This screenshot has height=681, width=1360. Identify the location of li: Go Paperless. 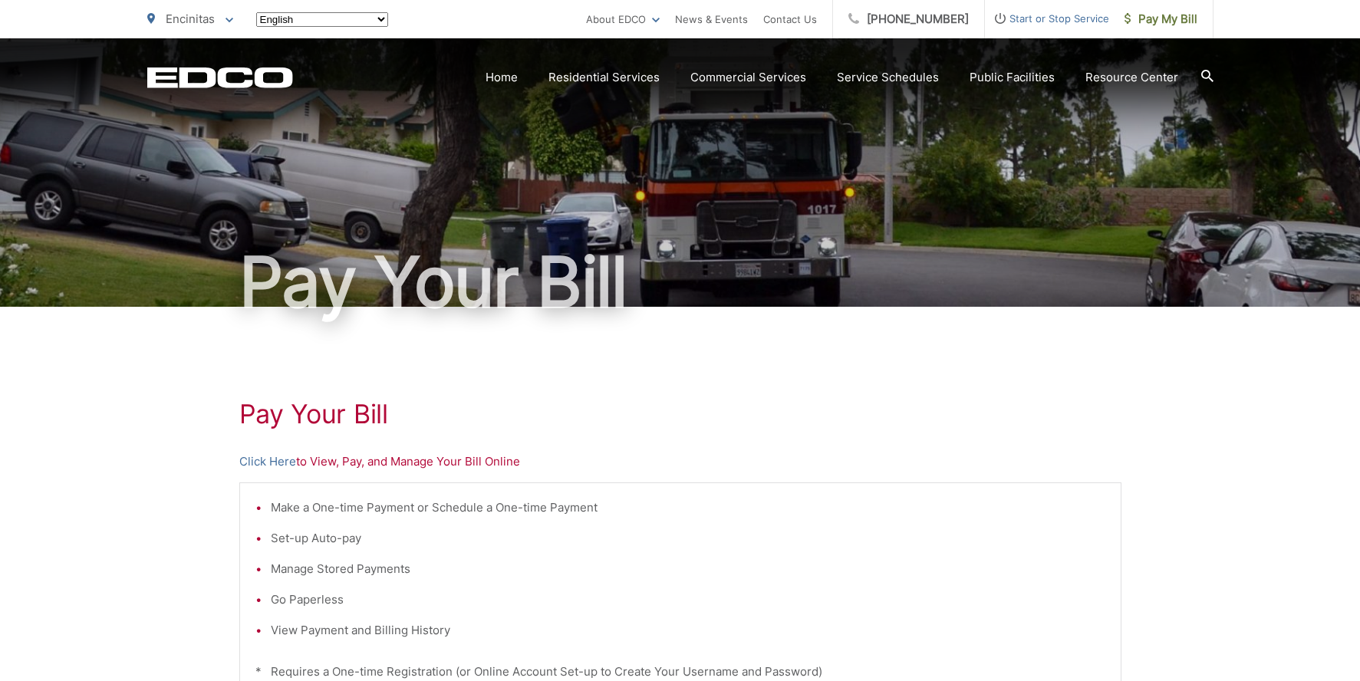
(688, 600).